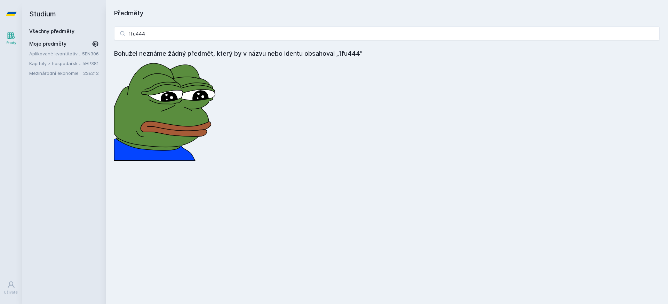  Describe the element at coordinates (56, 73) in the screenshot. I see `a: Mezinárodní ekonomie` at that location.